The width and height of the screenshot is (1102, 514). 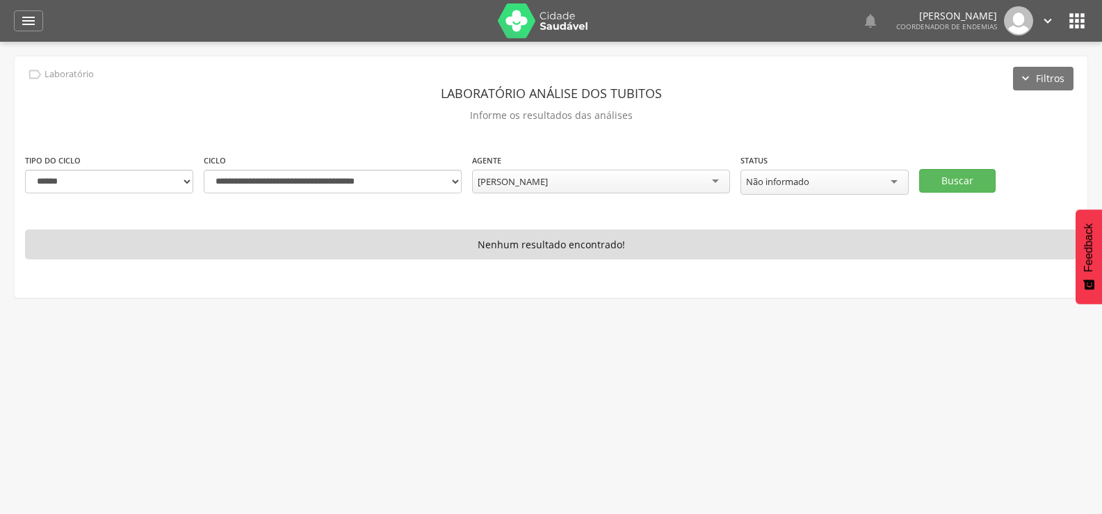 What do you see at coordinates (53, 161) in the screenshot?
I see `label: Tipo do ciclo` at bounding box center [53, 161].